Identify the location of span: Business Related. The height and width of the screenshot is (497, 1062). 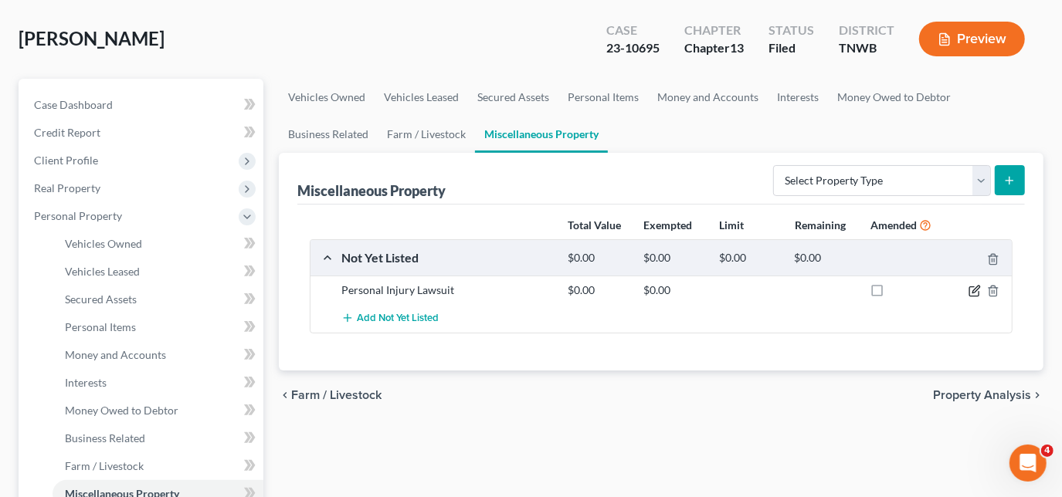
(105, 438).